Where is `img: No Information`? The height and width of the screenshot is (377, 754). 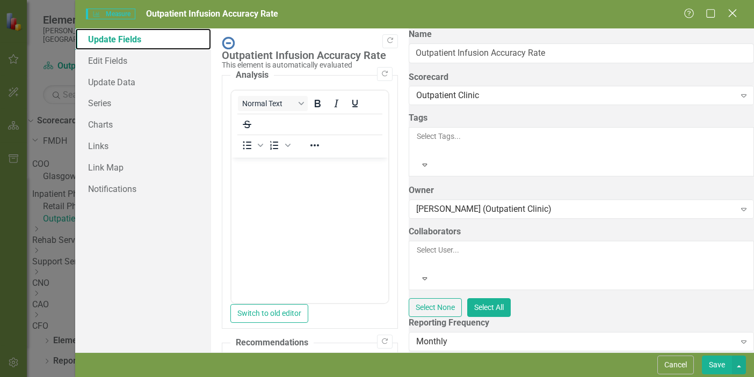
img: No Information is located at coordinates (228, 43).